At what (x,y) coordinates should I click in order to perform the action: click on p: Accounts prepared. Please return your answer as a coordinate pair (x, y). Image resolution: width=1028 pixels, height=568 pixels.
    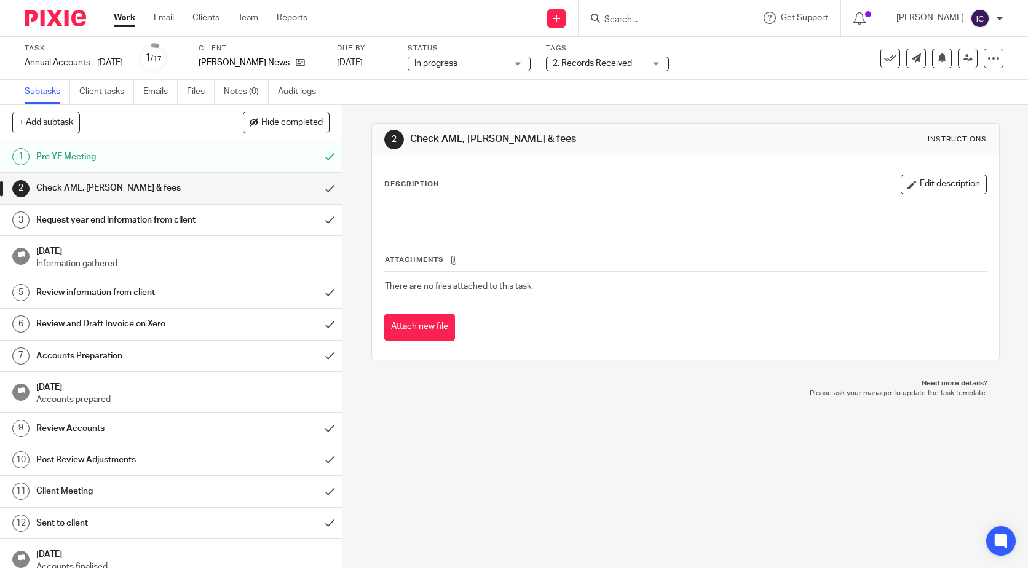
    Looking at the image, I should click on (183, 400).